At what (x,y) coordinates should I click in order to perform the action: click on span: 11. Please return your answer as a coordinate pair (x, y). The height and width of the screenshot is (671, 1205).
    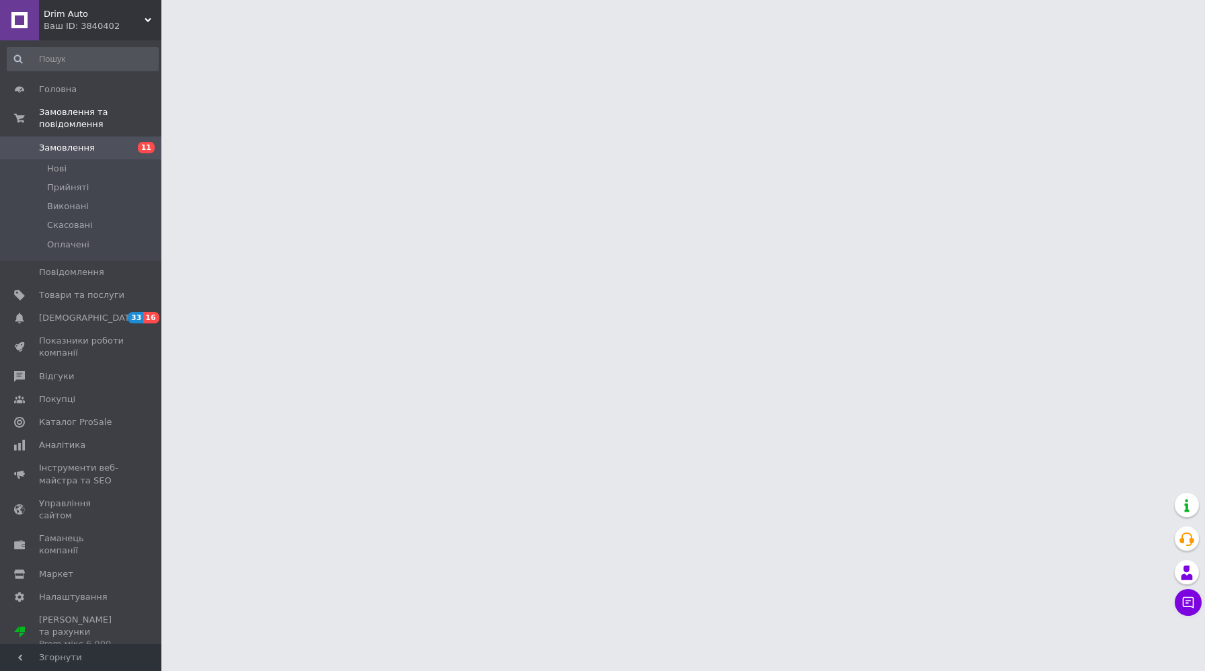
    Looking at the image, I should click on (146, 147).